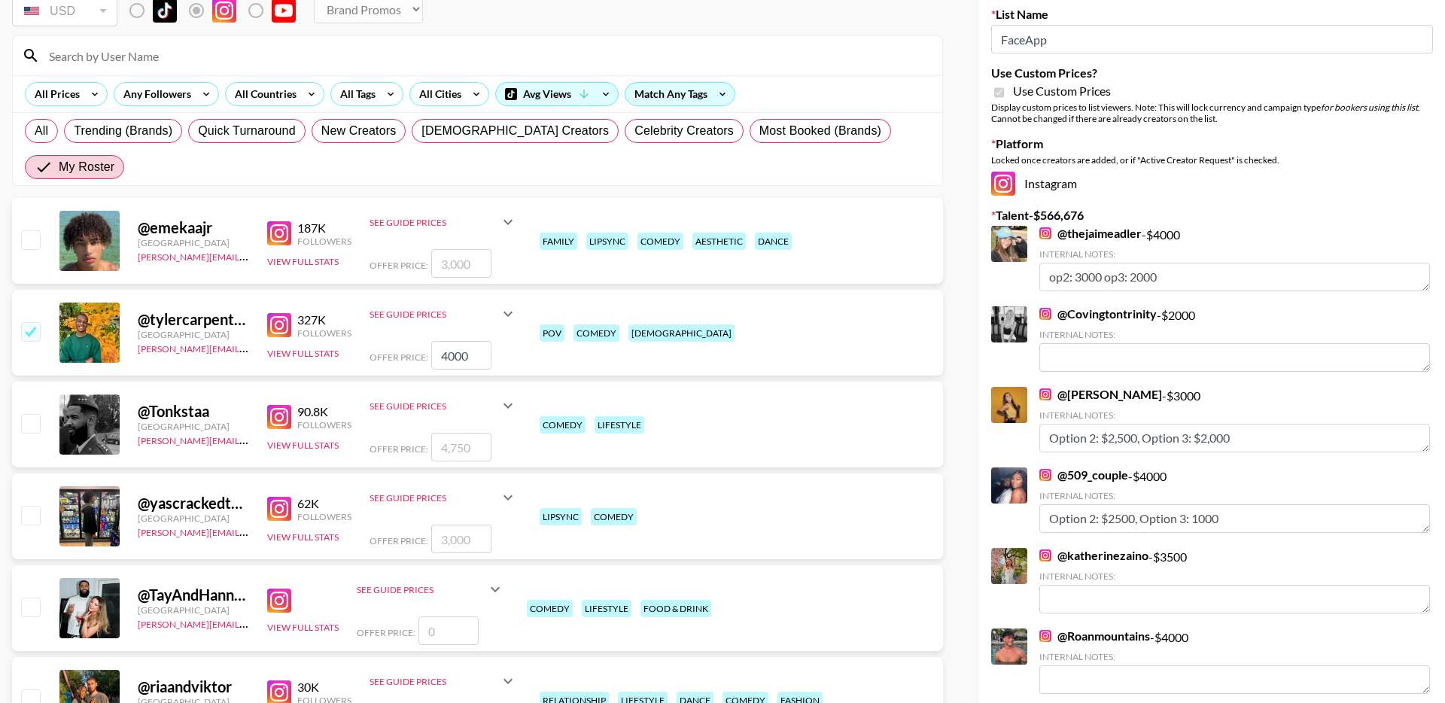  Describe the element at coordinates (324, 320) in the screenshot. I see `div: 327K` at that location.